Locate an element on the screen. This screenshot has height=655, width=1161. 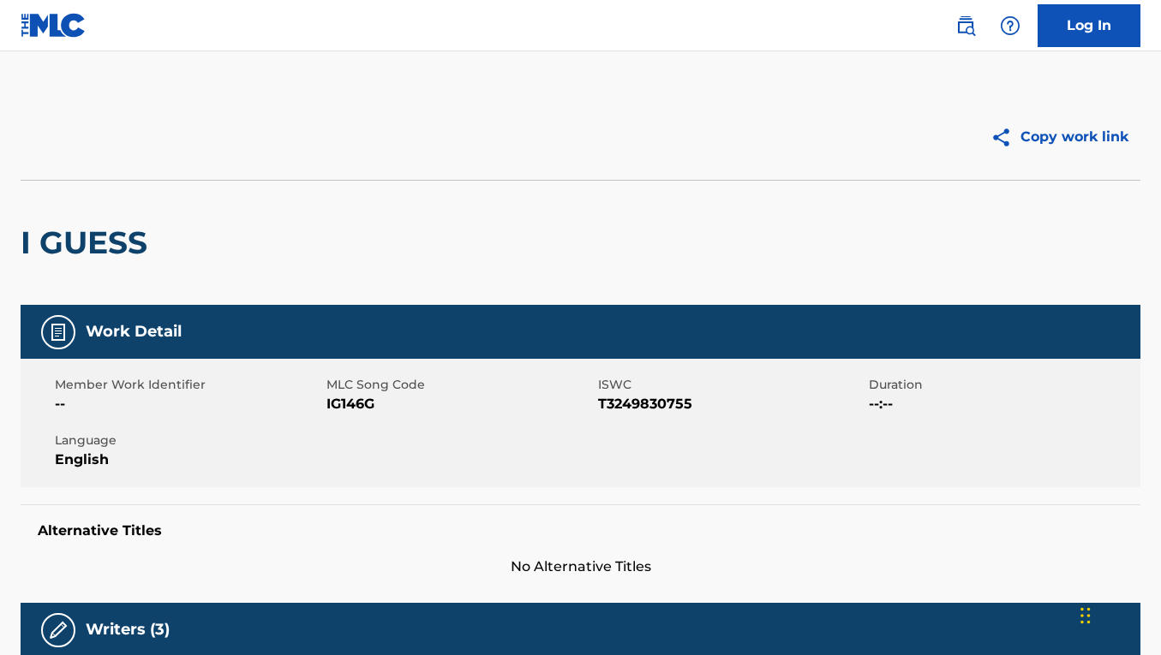
img: Copy work link is located at coordinates (1005, 137).